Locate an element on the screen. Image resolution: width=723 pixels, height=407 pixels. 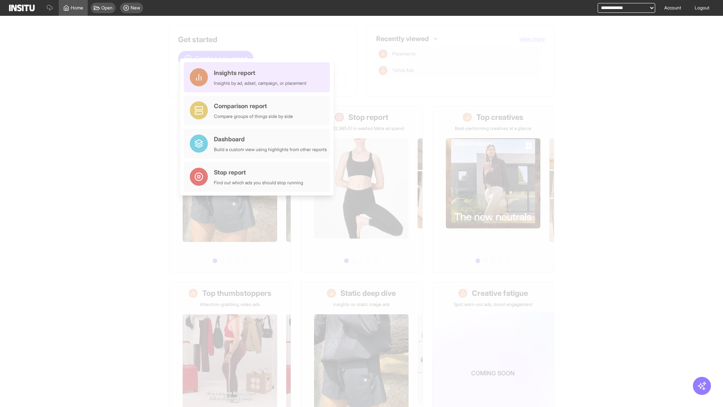
span: New is located at coordinates (135, 8).